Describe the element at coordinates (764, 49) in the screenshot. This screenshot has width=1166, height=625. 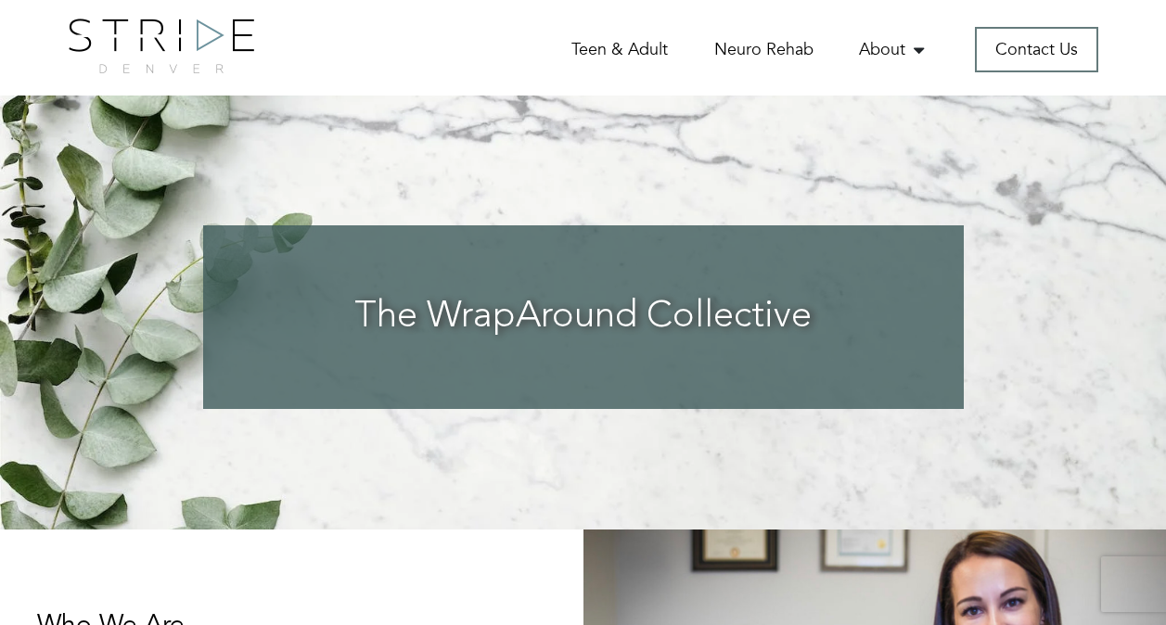
I see `a: Neuro Rehab` at that location.